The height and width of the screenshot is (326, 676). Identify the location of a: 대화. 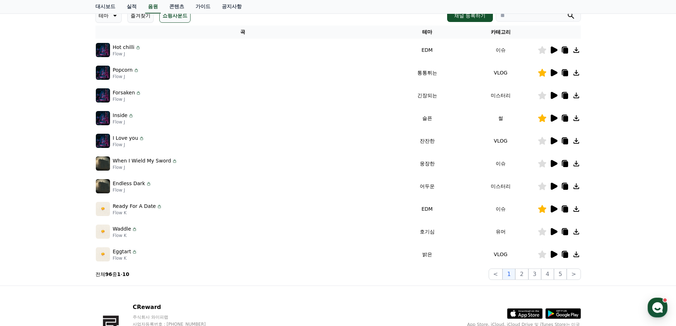
(69, 234).